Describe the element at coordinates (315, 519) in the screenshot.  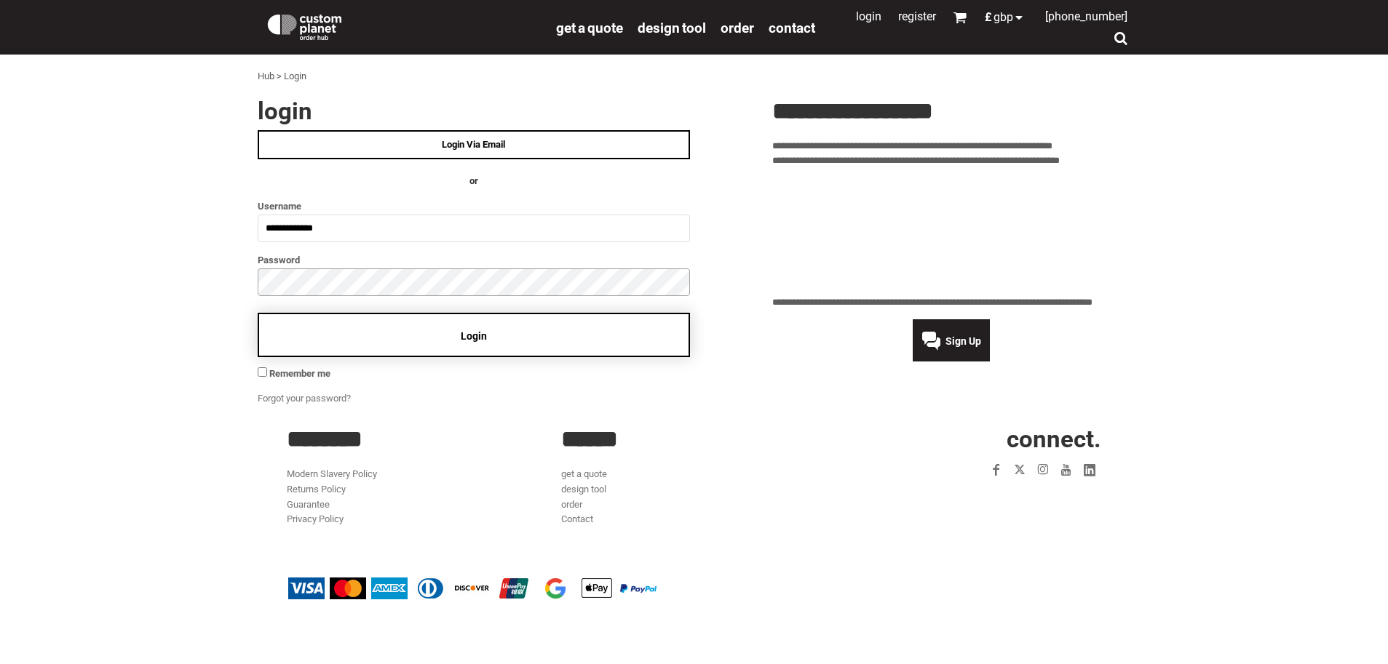
I see `a: Privacy Policy` at that location.